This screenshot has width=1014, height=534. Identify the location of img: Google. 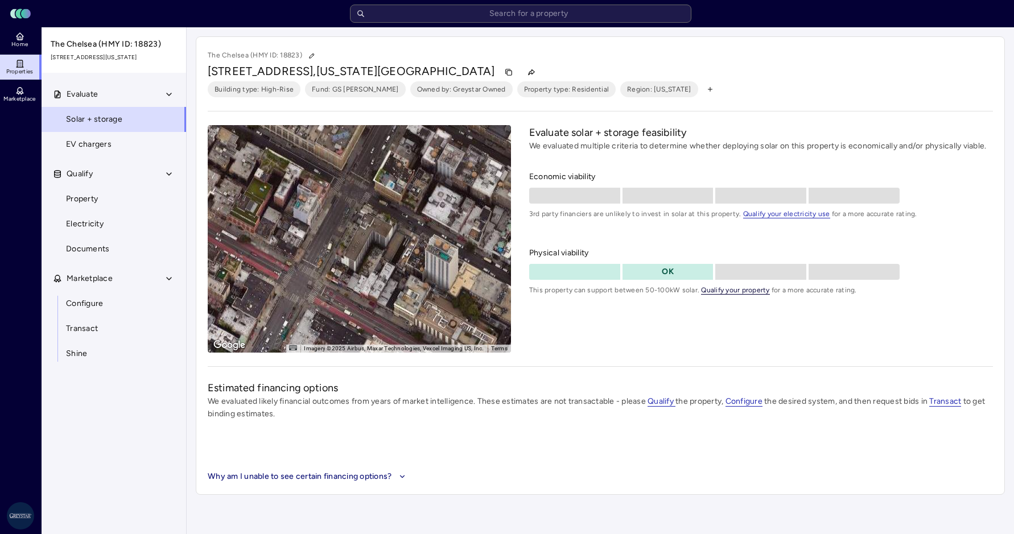
(229, 345).